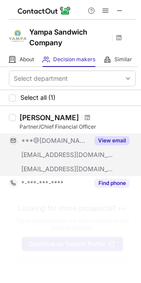 The image size is (141, 283). What do you see at coordinates (38, 97) in the screenshot?
I see `span: Select all (1)` at bounding box center [38, 97].